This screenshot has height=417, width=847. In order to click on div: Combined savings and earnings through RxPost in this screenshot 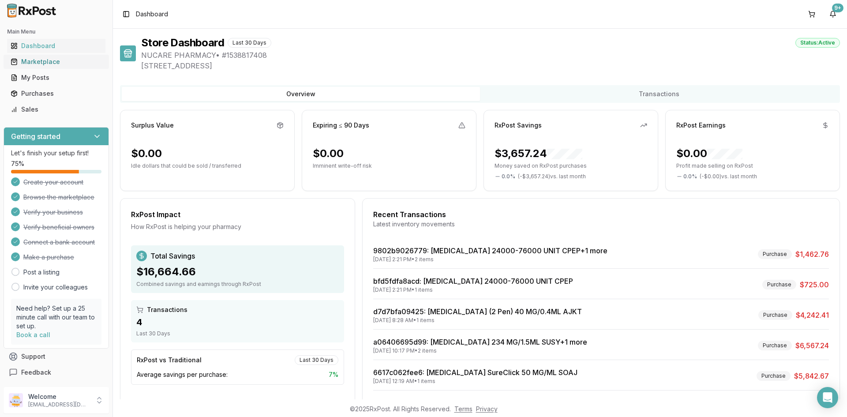, I will do `click(237, 284)`.